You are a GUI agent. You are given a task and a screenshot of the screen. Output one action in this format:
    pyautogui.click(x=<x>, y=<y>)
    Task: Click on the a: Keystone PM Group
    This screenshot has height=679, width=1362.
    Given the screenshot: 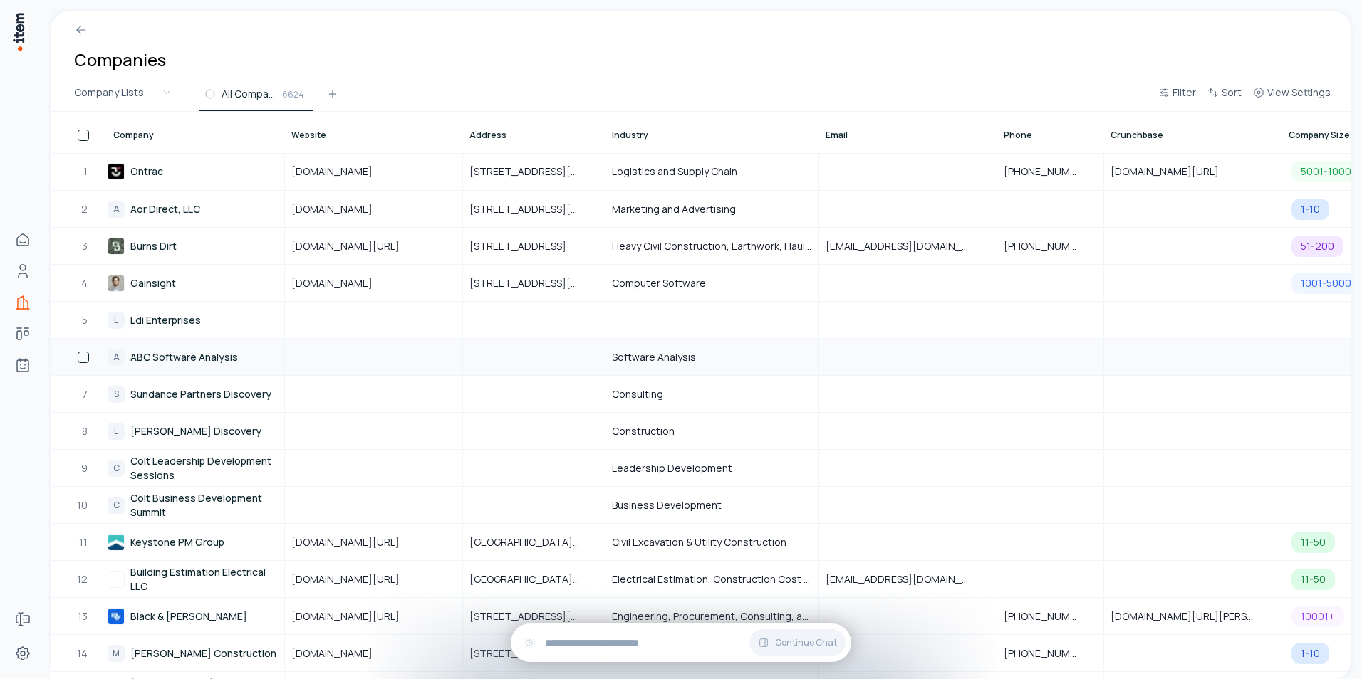 What is the action you would take?
    pyautogui.click(x=195, y=542)
    